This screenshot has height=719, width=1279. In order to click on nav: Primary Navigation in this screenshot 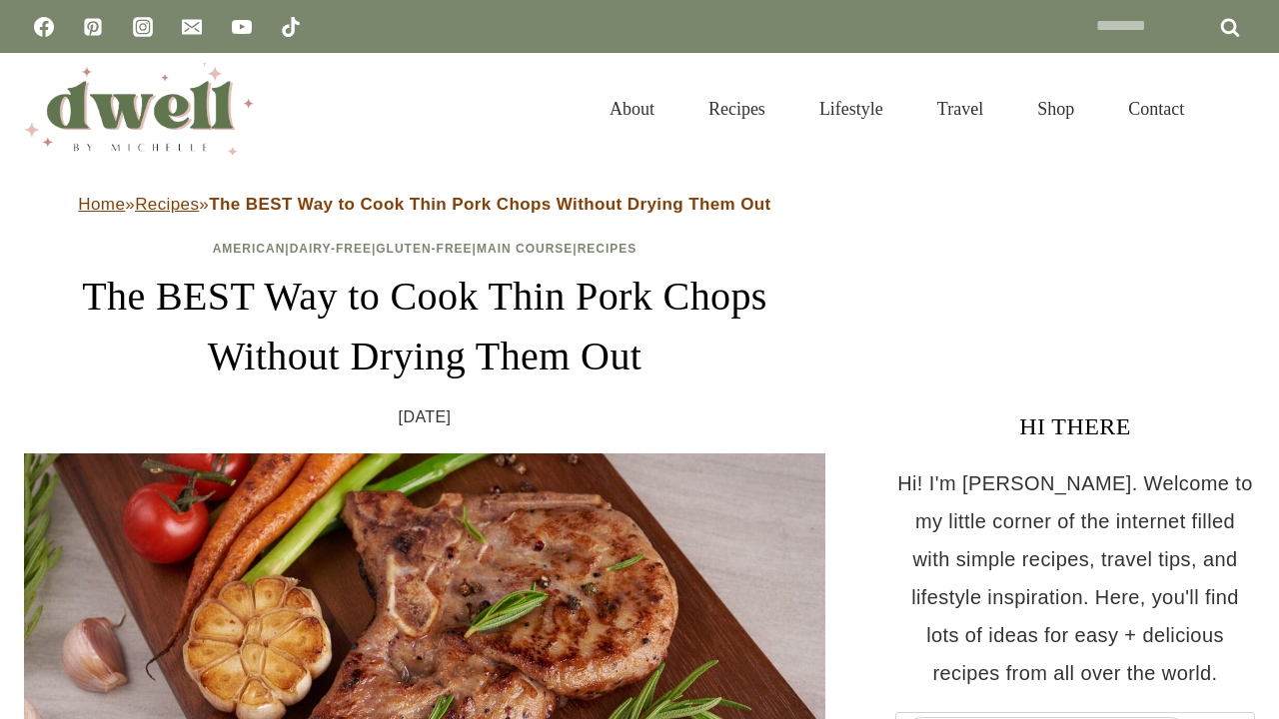, I will do `click(896, 109)`.